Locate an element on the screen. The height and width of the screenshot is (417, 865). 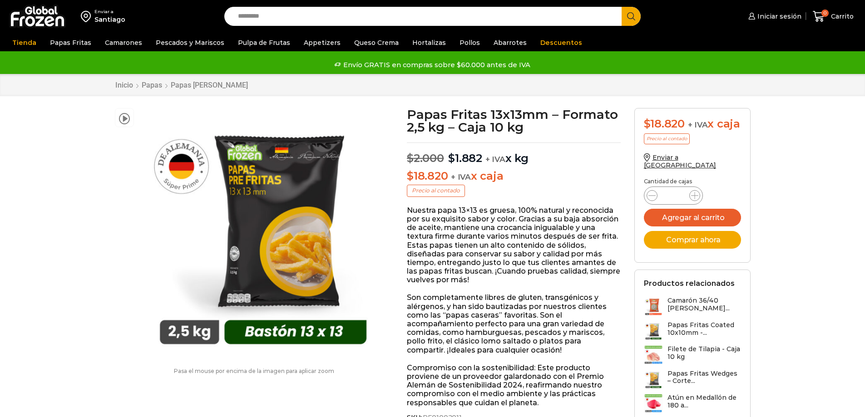
p: x kg is located at coordinates (513, 154).